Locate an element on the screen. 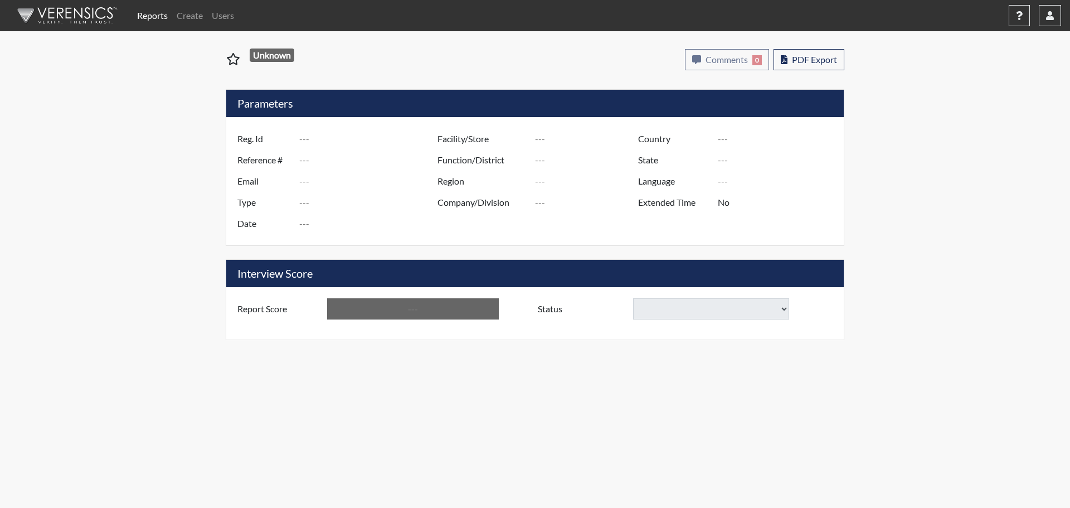  label: Company/Division is located at coordinates (482, 202).